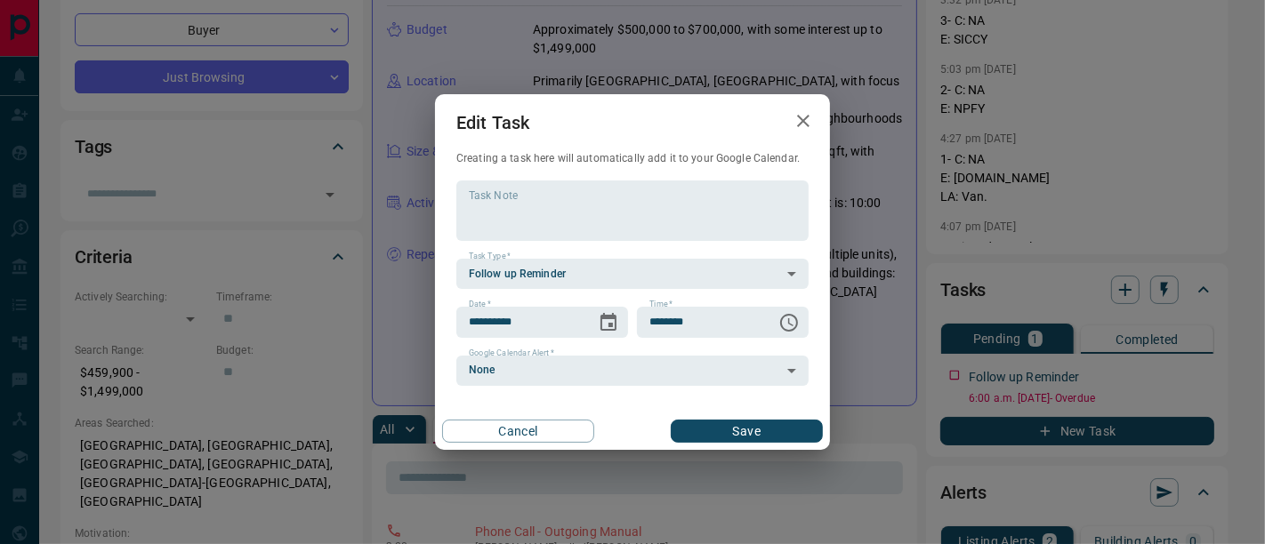 Image resolution: width=1265 pixels, height=544 pixels. Describe the element at coordinates (789, 323) in the screenshot. I see `button: Choose time, selected time is 6:00 AM` at that location.